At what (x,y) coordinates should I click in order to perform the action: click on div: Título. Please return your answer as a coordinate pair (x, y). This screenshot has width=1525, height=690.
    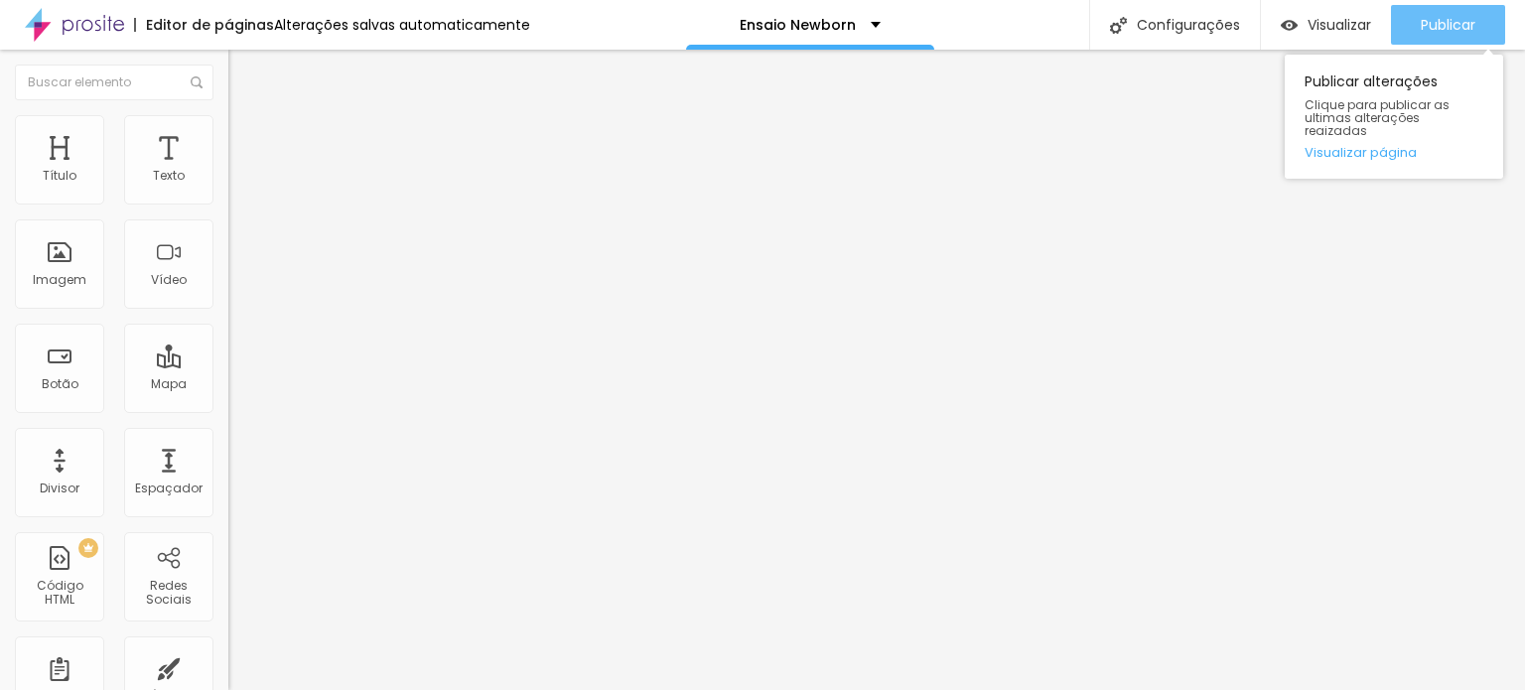
    Looking at the image, I should click on (60, 176).